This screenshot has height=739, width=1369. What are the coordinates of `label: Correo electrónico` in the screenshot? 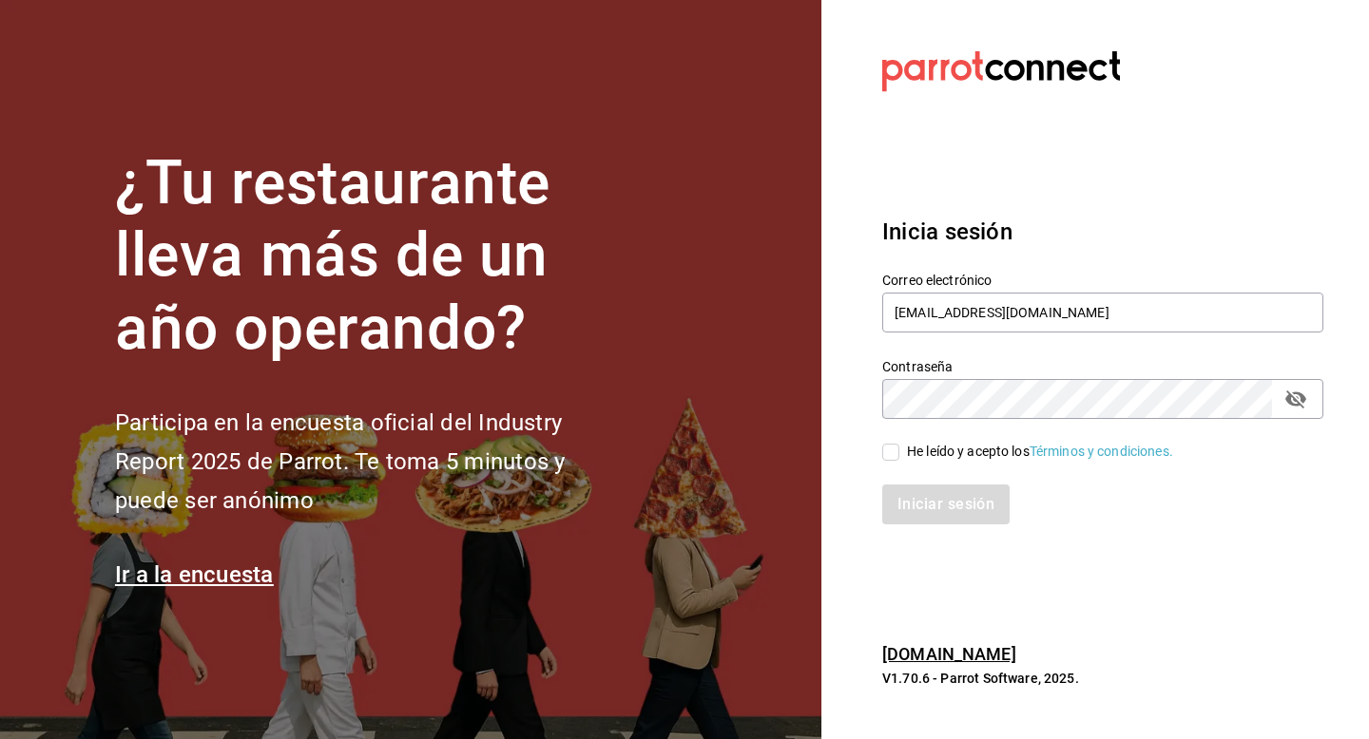 It's located at (1102, 279).